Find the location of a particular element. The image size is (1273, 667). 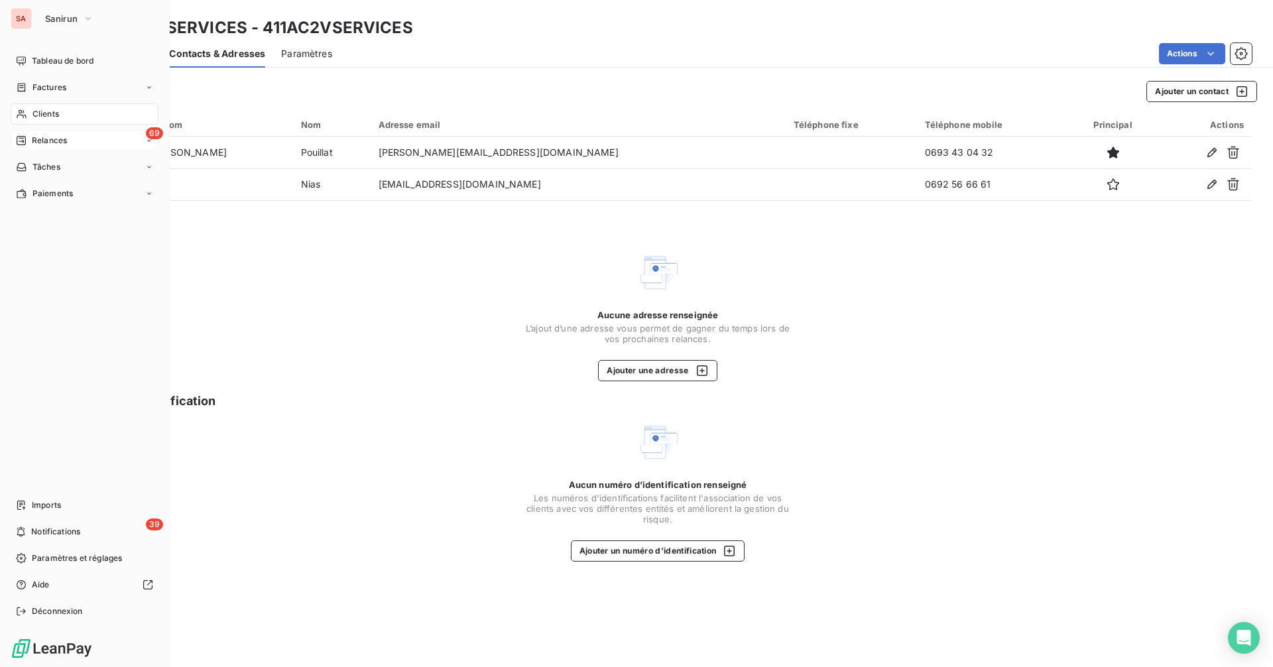

span: Les numéros d'identifications facilitent l'association de vos clients avec vos différentes entité... is located at coordinates (658, 509).